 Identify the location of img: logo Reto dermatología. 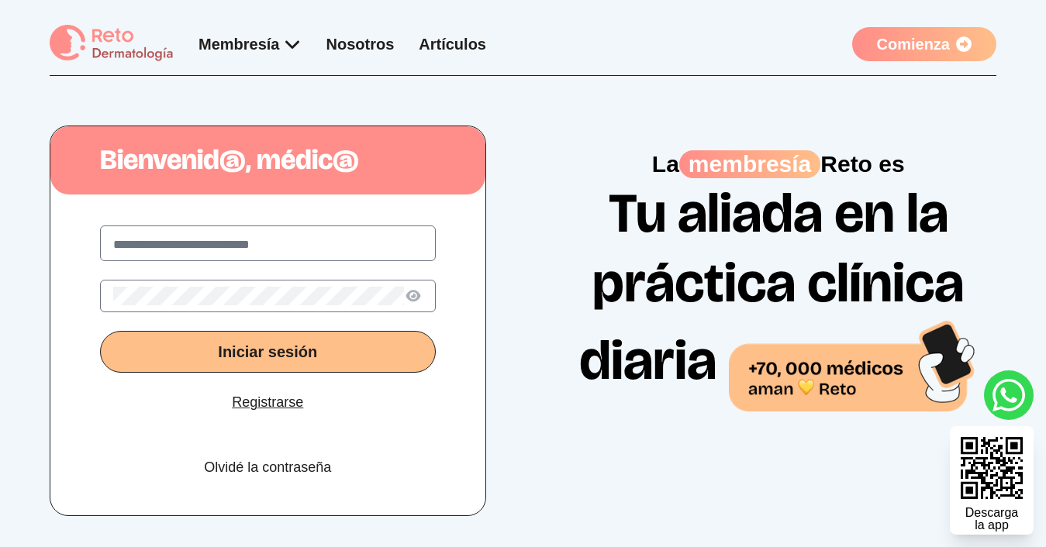
(112, 43).